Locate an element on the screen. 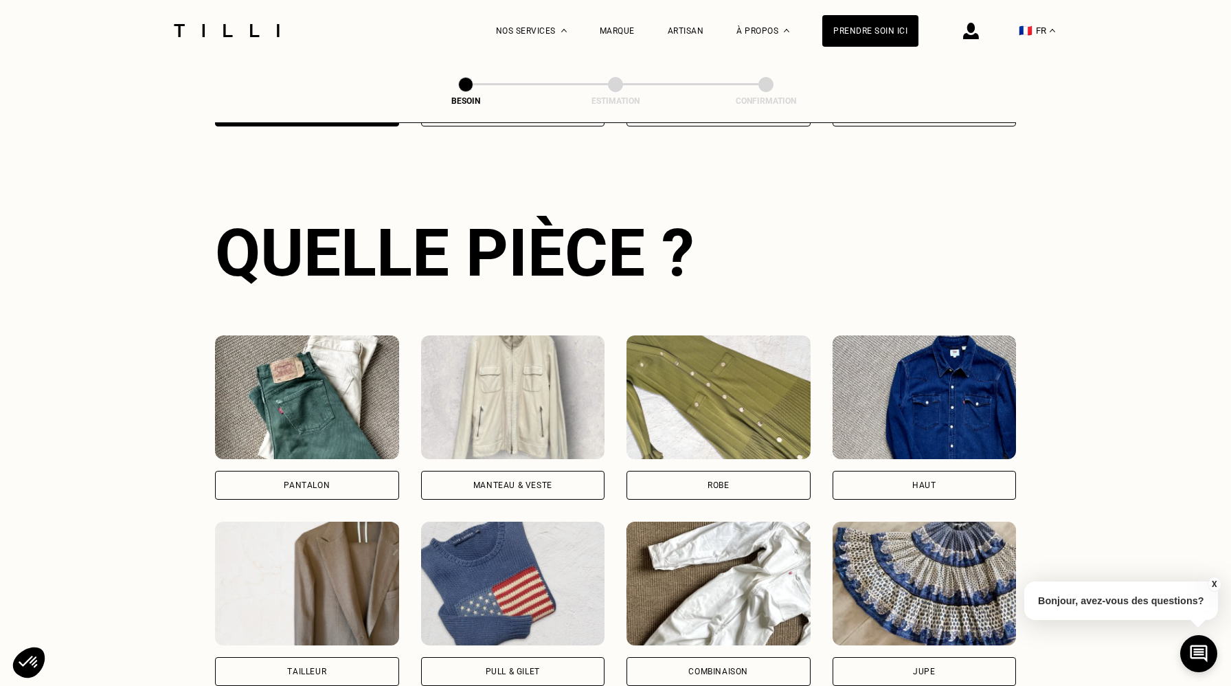 Image resolution: width=1231 pixels, height=686 pixels. img: Tilli retouche votre Tailleur is located at coordinates (307, 583).